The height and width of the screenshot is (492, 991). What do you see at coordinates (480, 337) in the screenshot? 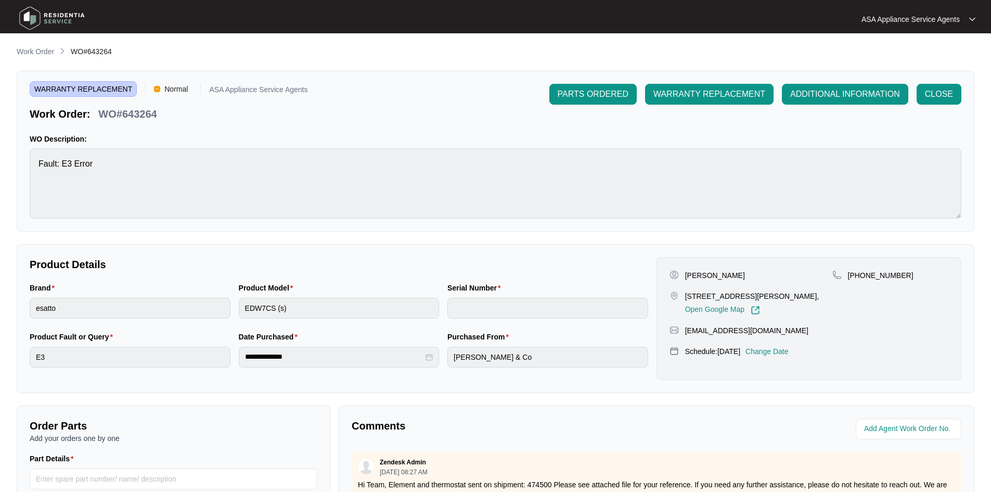
I see `label: Purchased From` at bounding box center [480, 337].